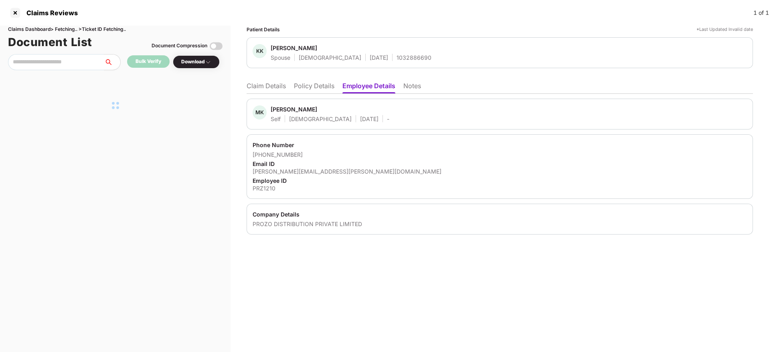  I want to click on div: KK, so click(259, 51).